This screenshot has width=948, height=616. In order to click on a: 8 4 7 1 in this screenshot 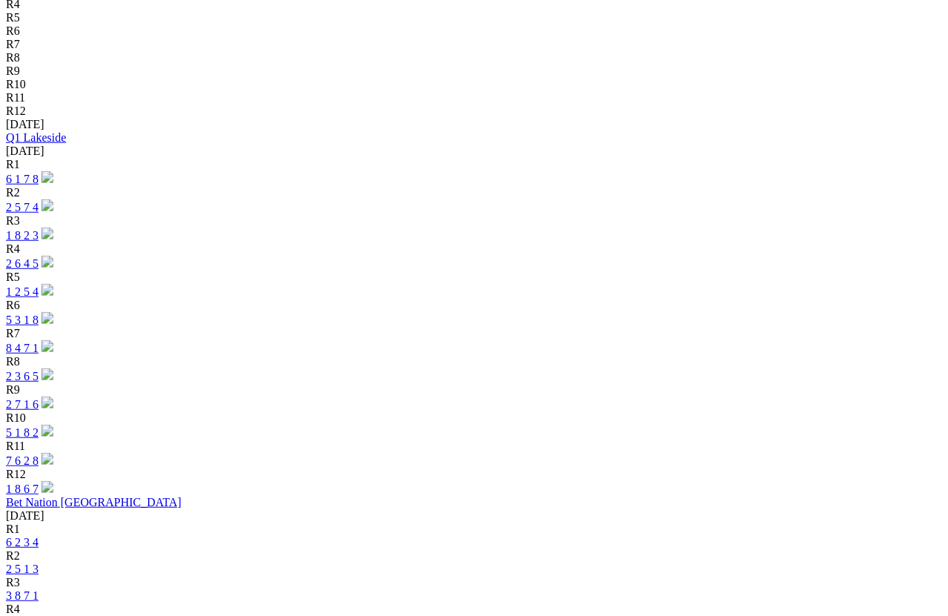, I will do `click(22, 347)`.